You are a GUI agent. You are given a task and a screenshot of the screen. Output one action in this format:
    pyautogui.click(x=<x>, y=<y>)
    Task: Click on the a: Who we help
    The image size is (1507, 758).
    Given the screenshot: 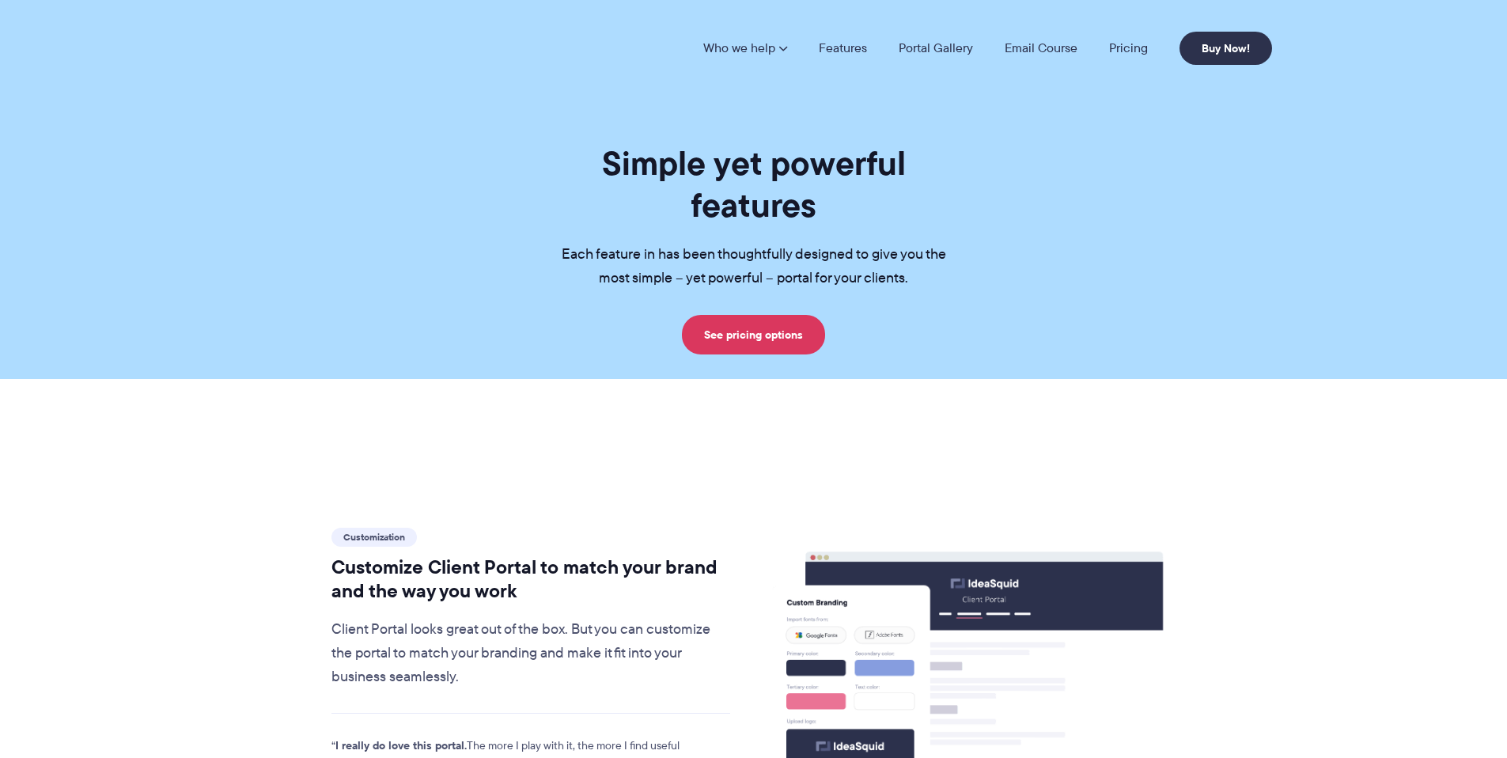 What is the action you would take?
    pyautogui.click(x=745, y=48)
    